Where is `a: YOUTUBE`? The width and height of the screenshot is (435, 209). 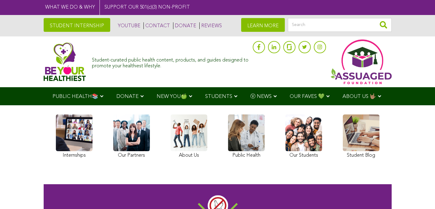 a: YOUTUBE is located at coordinates (128, 26).